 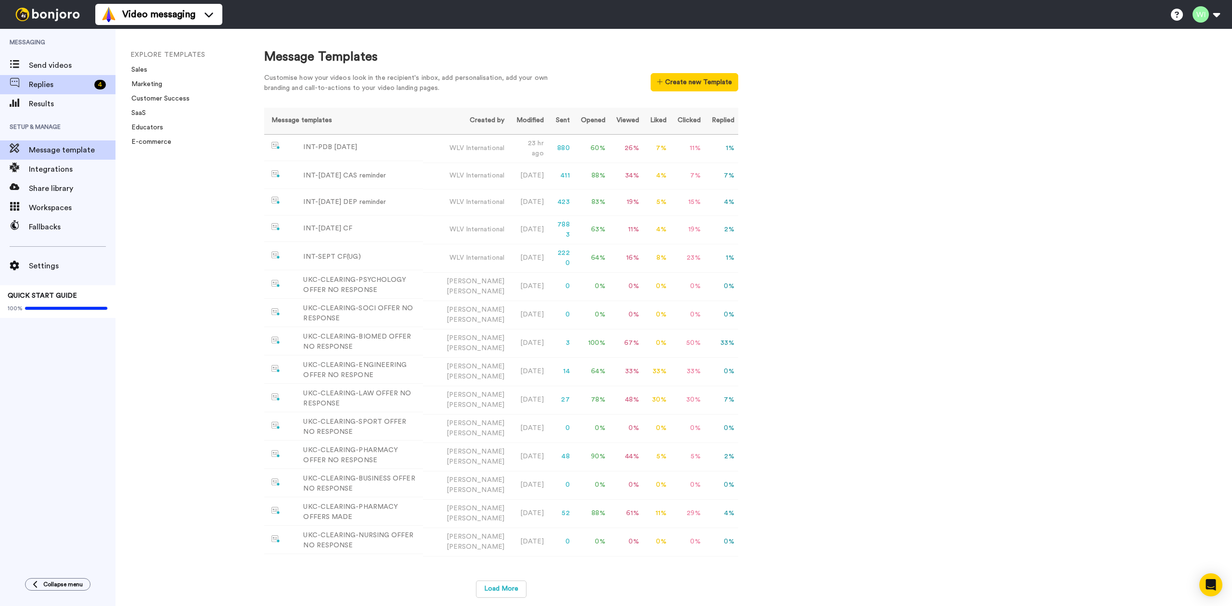 I want to click on img: bj-logo-header-white.svg, so click(x=48, y=14).